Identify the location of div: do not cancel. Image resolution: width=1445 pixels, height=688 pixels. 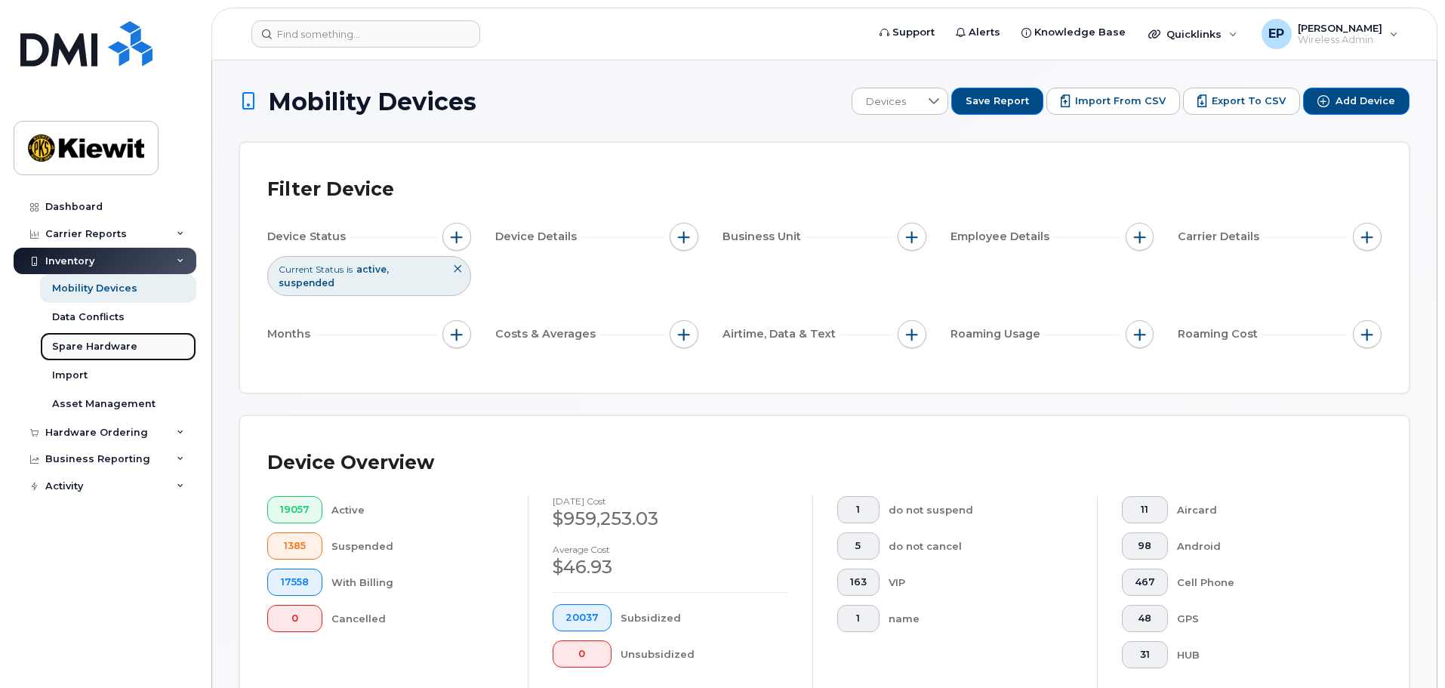
(981, 546).